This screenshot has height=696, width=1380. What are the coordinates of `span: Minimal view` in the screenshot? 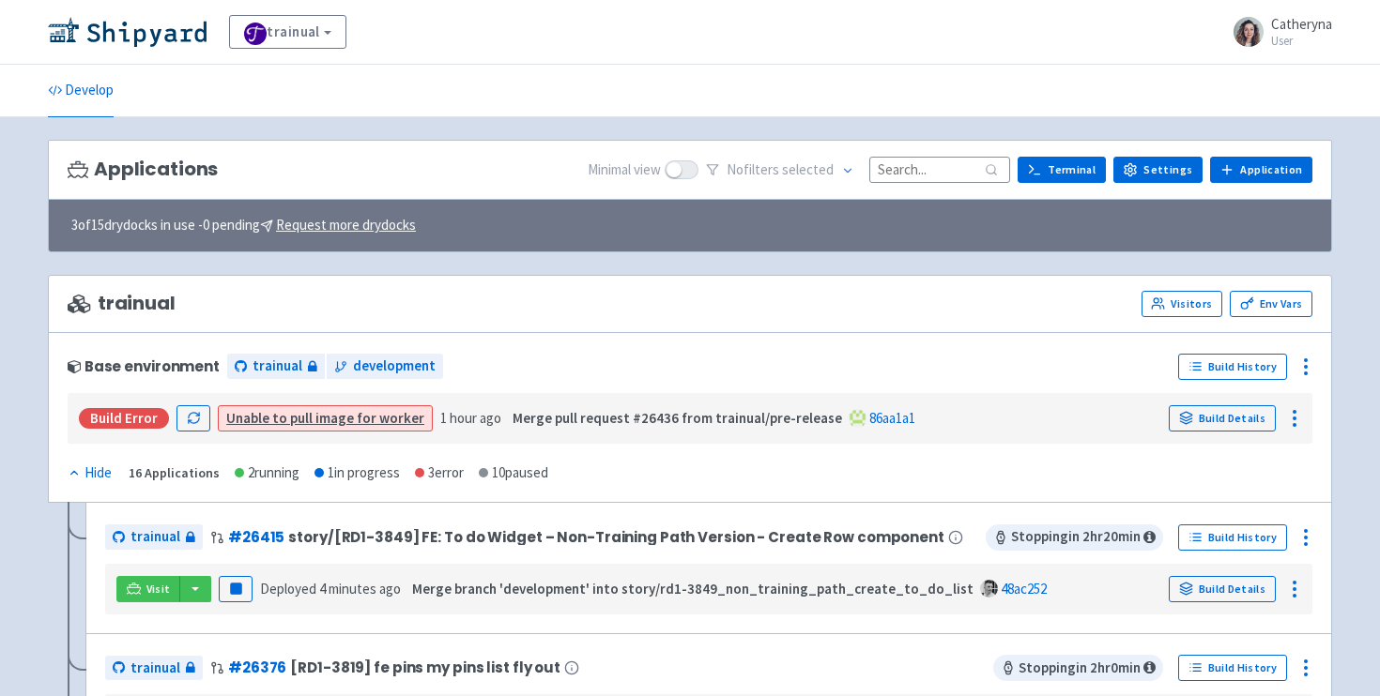 It's located at (624, 170).